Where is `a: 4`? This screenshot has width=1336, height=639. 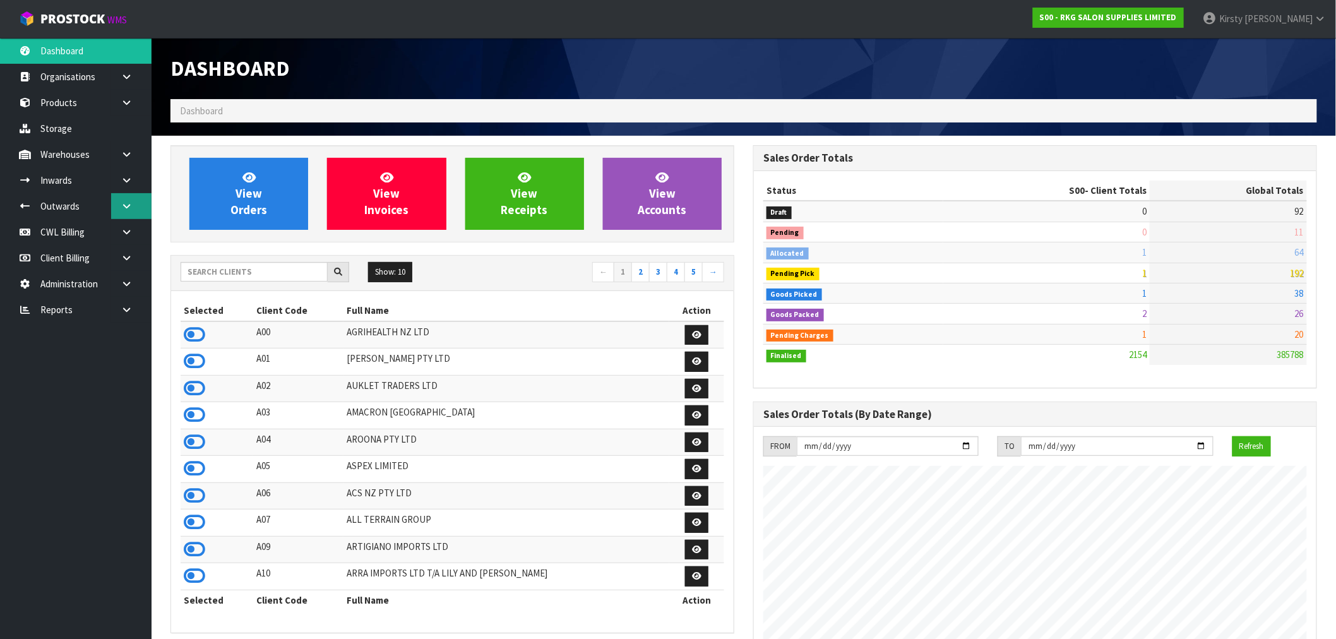
a: 4 is located at coordinates (676, 272).